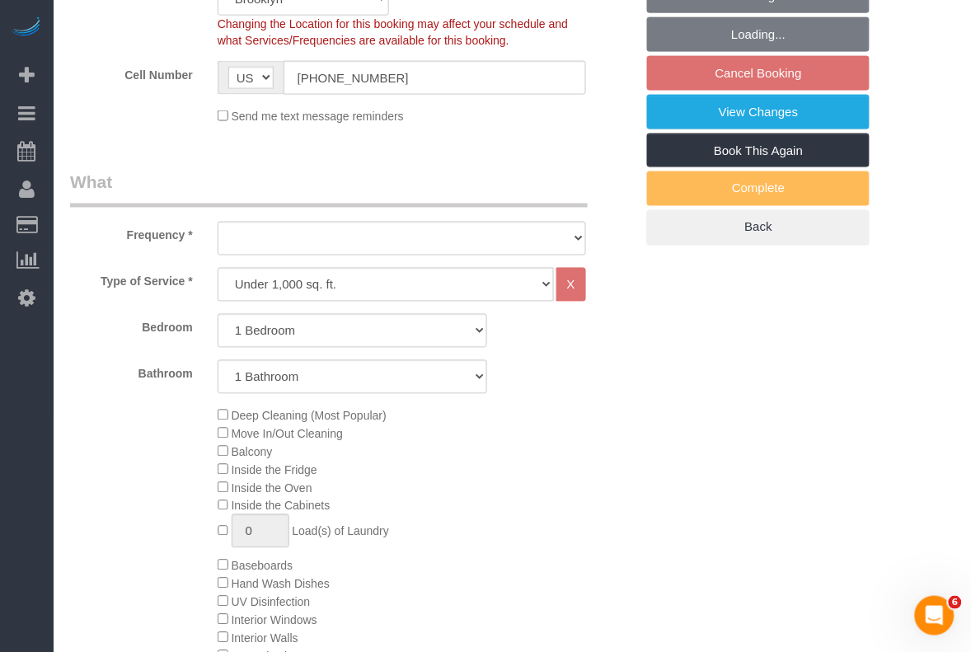  What do you see at coordinates (392, 32) in the screenshot?
I see `span: Changing the Location for this booking may affect your schedule and what Services/Frequencies are...` at bounding box center [392, 32].